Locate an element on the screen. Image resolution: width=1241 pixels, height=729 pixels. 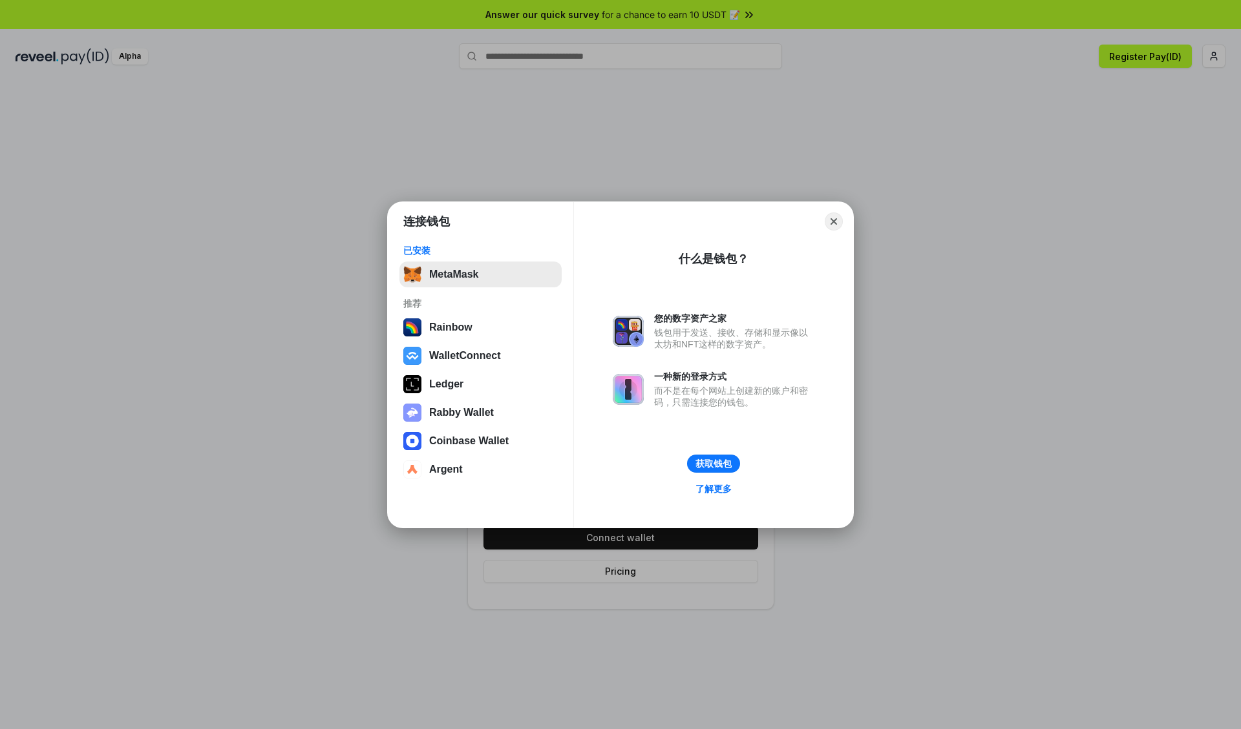
div: Argent is located at coordinates (446, 470).